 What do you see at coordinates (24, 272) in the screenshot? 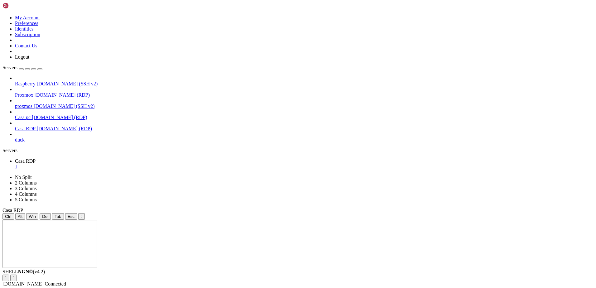
I see `b: NGN` at bounding box center [24, 272].